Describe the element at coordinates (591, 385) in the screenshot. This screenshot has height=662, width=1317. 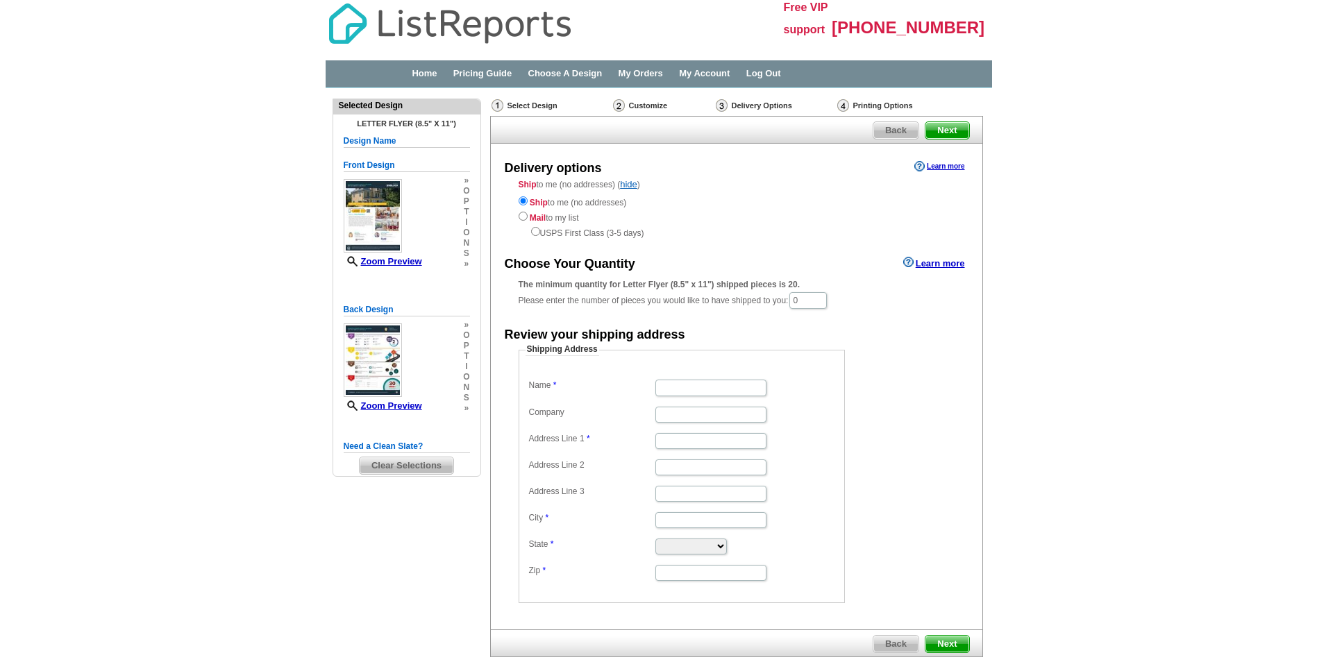
I see `label: Name` at that location.